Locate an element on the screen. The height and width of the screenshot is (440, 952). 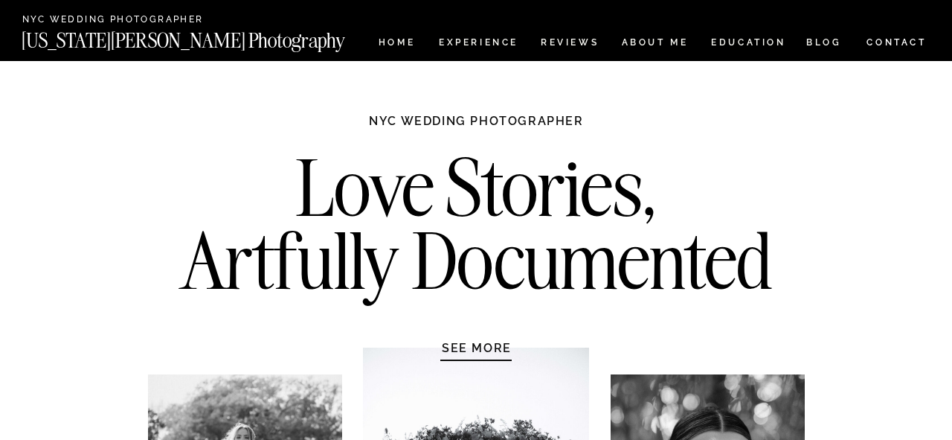
nav: Experience is located at coordinates (477, 44).